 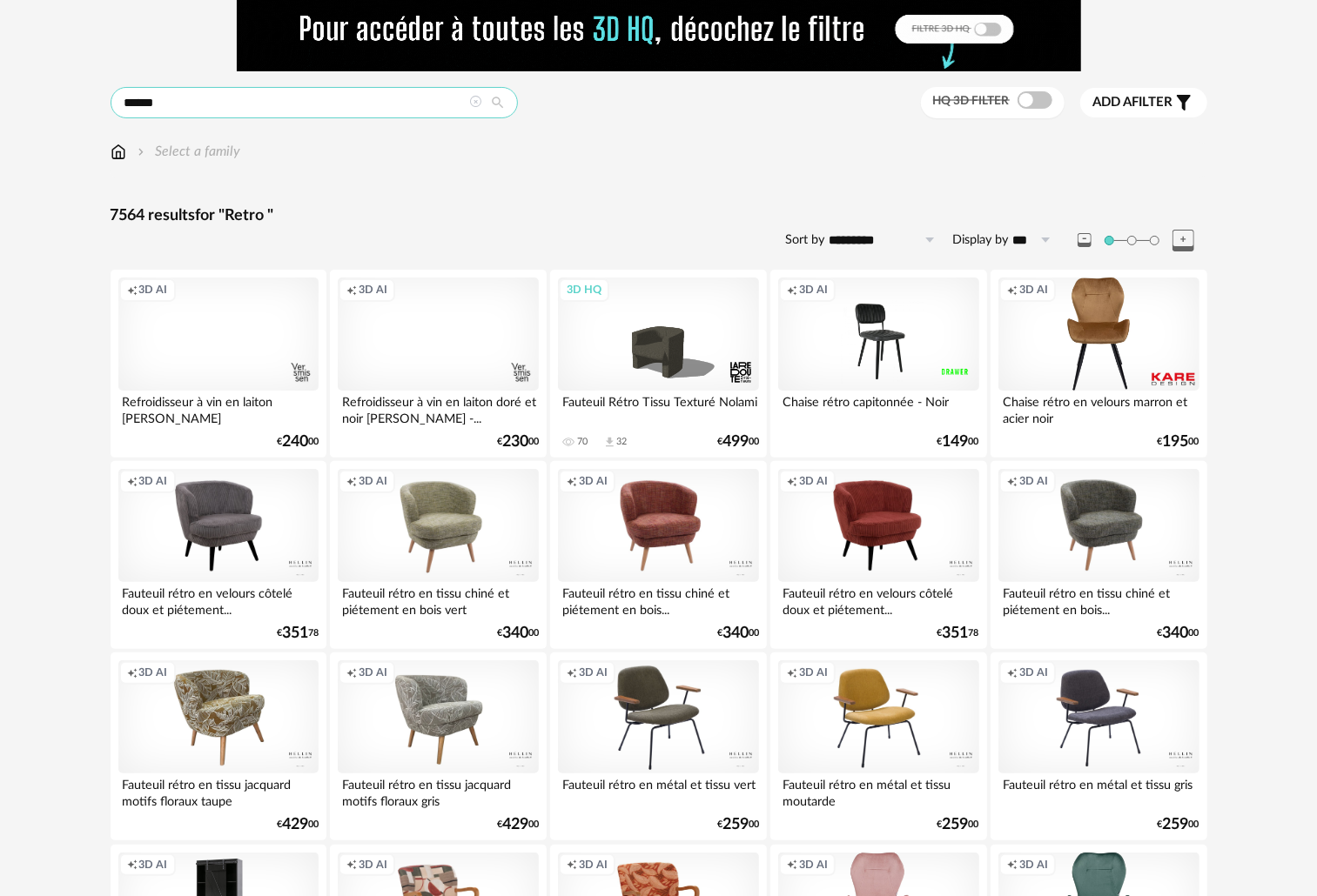 I want to click on div: Fauteuil Rétro Tissu Texturé Nolami, so click(x=658, y=409).